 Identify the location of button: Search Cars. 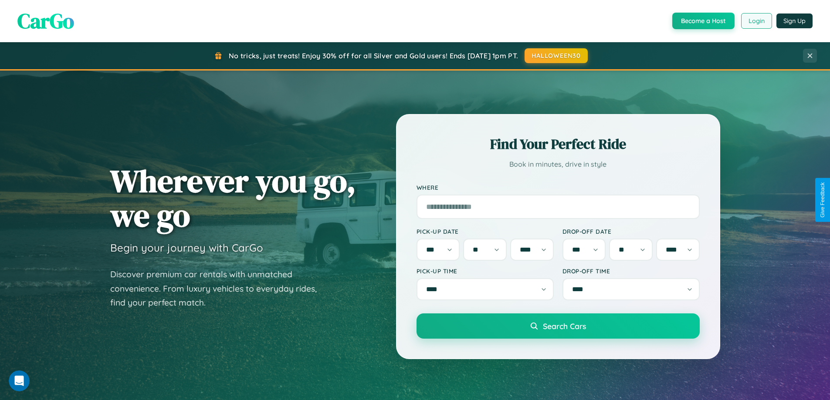
(558, 326).